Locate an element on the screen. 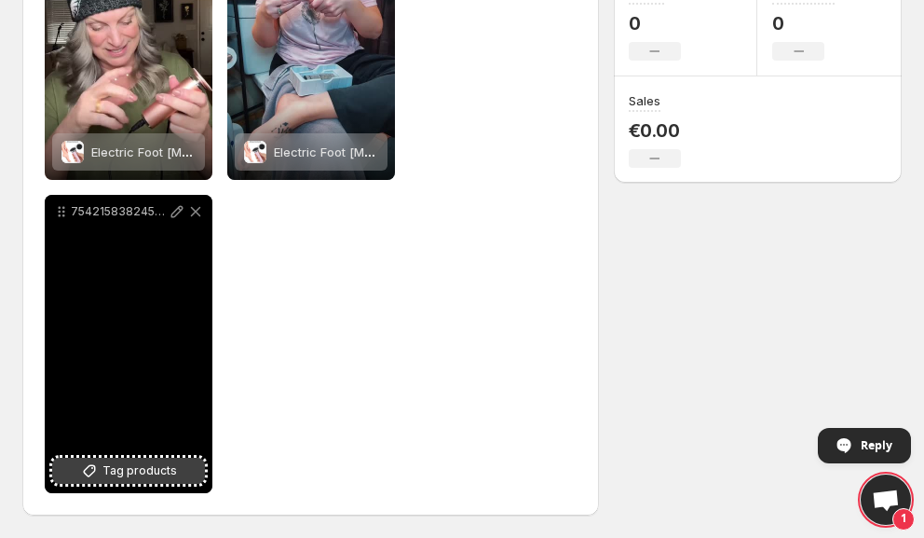  p: €0.00 is located at coordinates (655, 130).